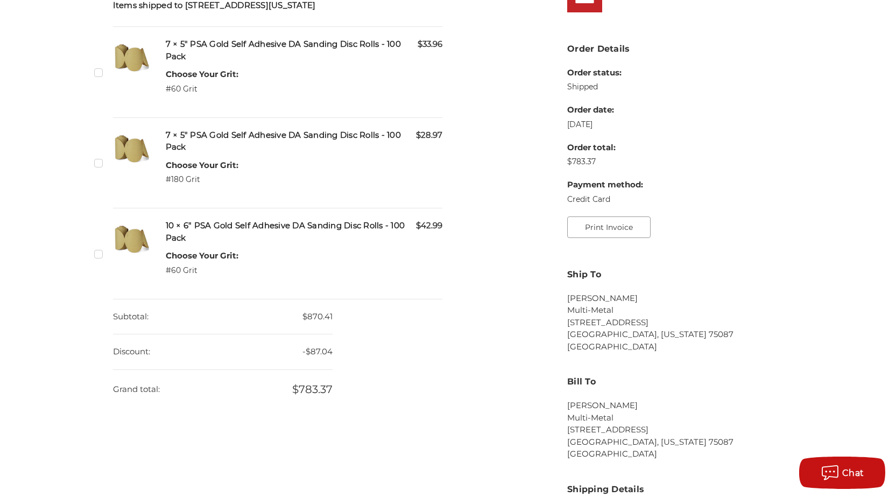 The image size is (896, 497). Describe the element at coordinates (605, 199) in the screenshot. I see `dd: Credit Card` at that location.